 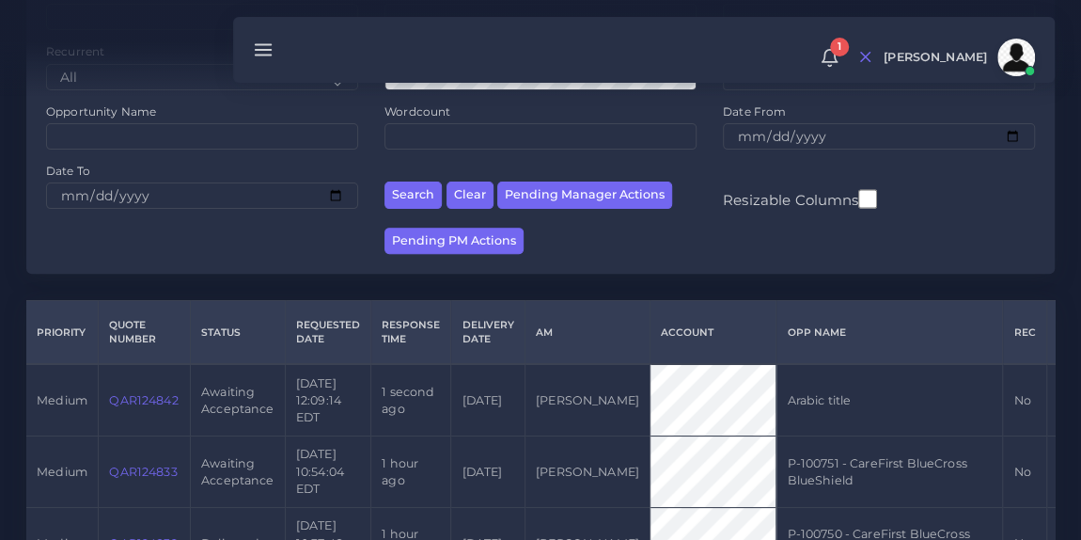 I want to click on th: Opp Name, so click(x=889, y=333).